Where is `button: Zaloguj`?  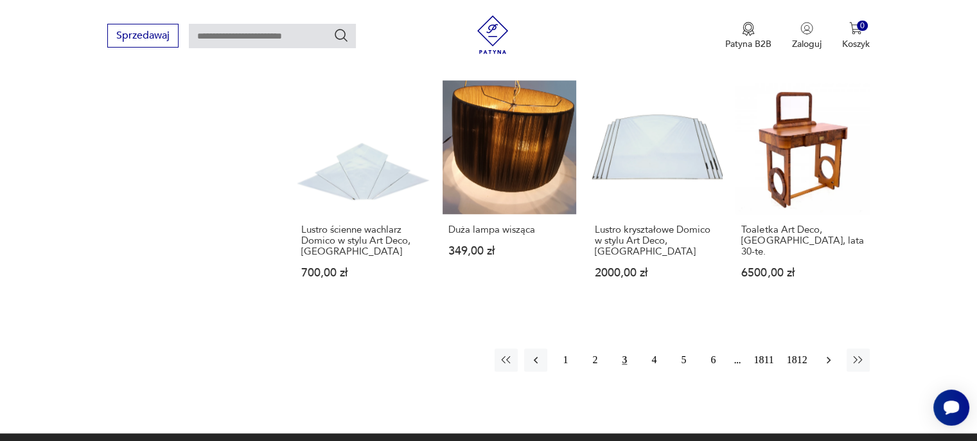 button: Zaloguj is located at coordinates (807, 36).